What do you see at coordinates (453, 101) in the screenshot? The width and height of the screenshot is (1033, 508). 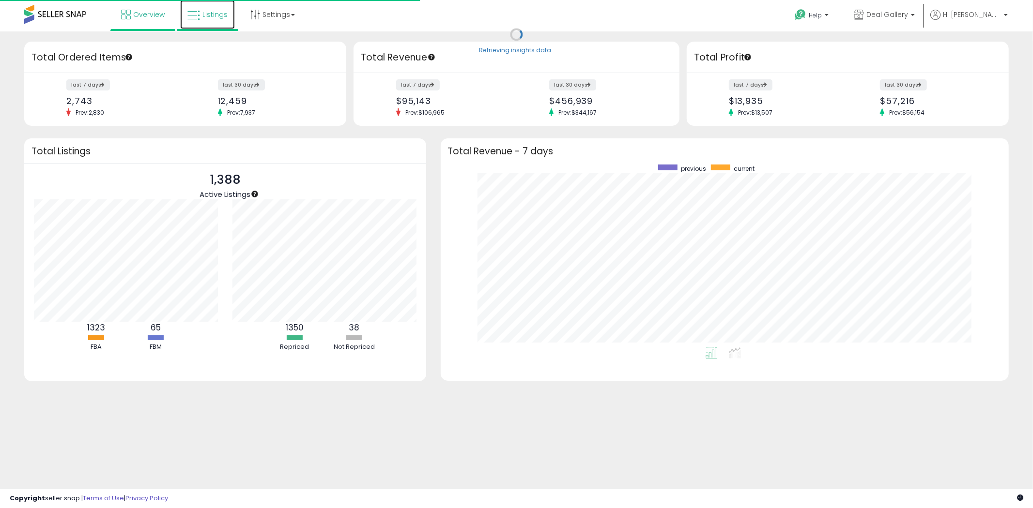 I see `div: $95,143` at bounding box center [453, 101].